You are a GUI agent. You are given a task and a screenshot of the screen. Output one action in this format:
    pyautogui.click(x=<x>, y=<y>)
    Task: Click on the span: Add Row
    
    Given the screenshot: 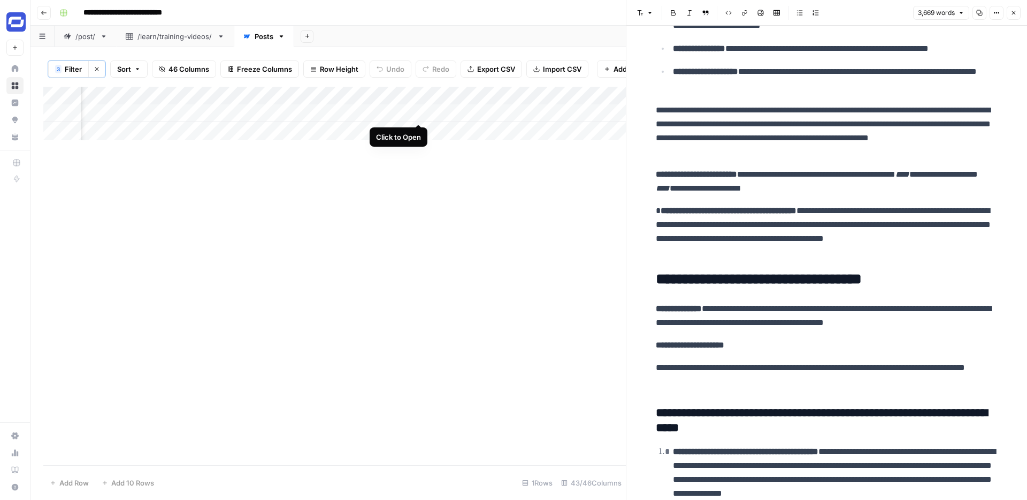 What is the action you would take?
    pyautogui.click(x=74, y=483)
    